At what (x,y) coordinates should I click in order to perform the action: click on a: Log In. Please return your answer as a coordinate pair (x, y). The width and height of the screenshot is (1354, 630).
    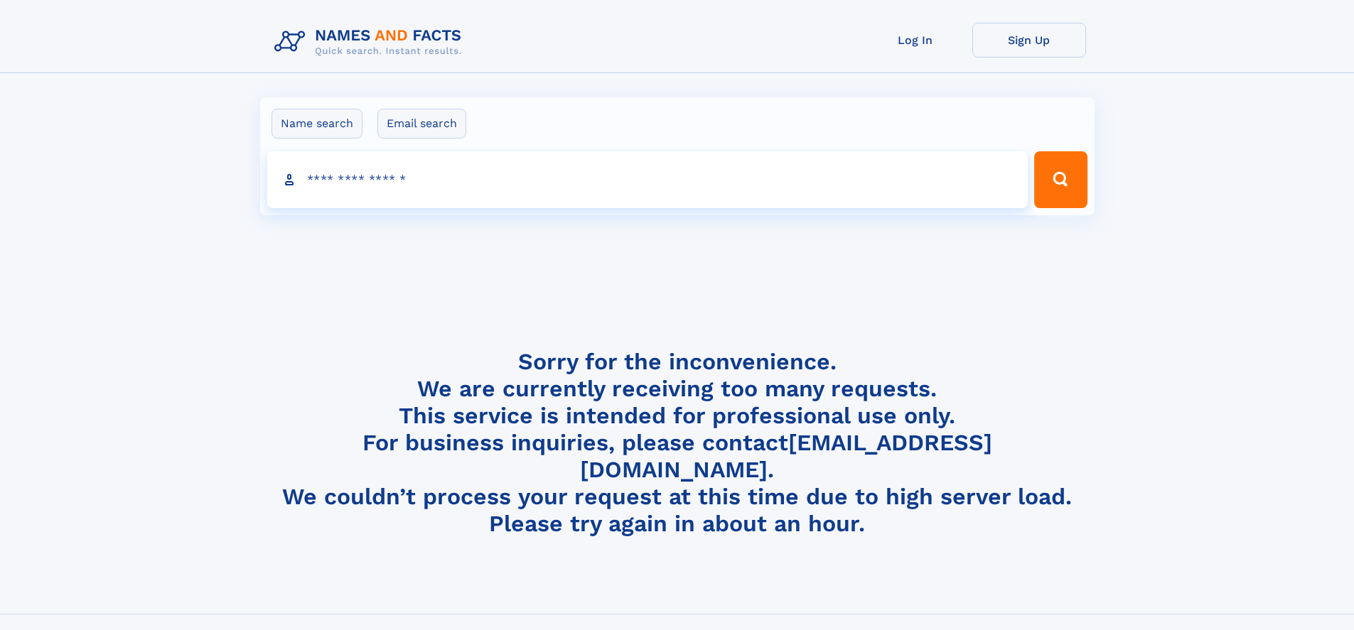
    Looking at the image, I should click on (916, 40).